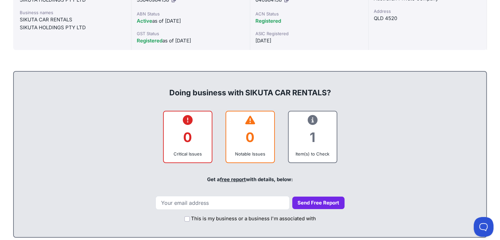 The height and width of the screenshot is (240, 500). What do you see at coordinates (250, 88) in the screenshot?
I see `div: Doing business with SIKUTA CAR RENTALS?` at bounding box center [250, 88].